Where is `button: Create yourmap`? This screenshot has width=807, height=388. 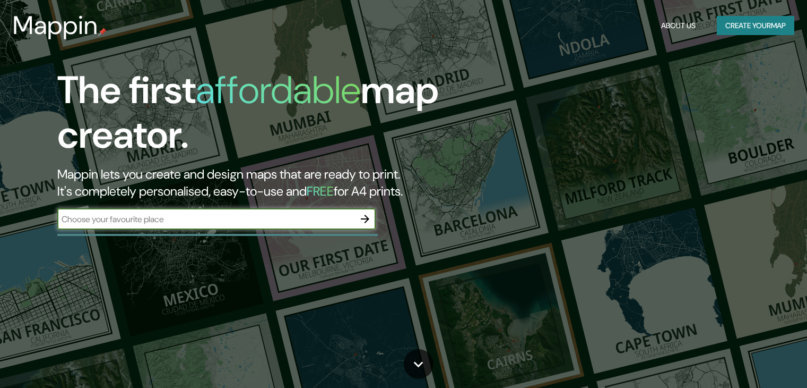
button: Create yourmap is located at coordinates (756, 25).